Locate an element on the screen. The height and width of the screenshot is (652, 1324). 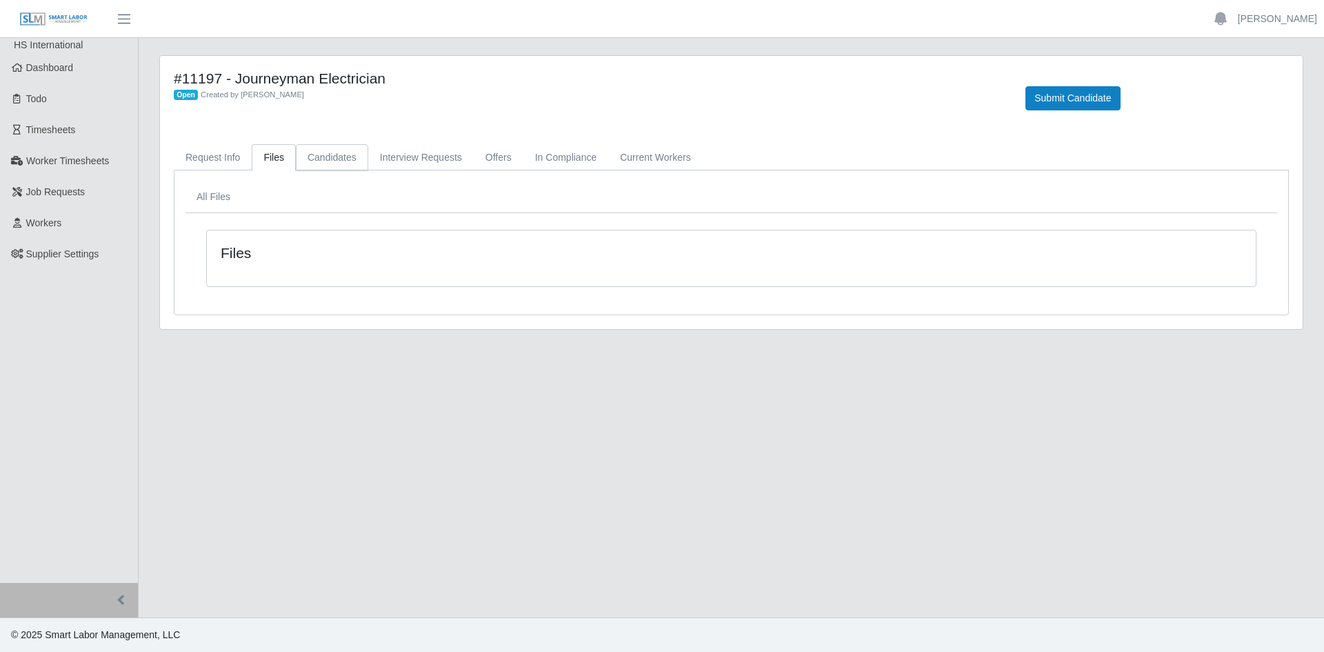
a: Files is located at coordinates (274, 157).